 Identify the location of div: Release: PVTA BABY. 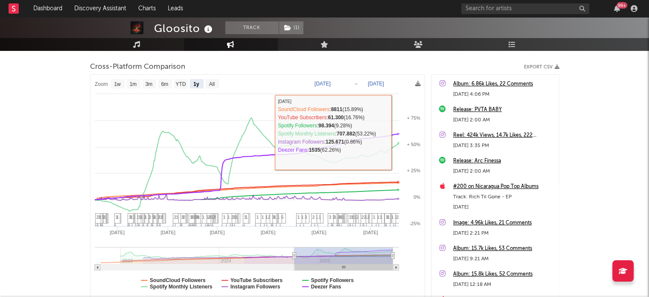
(504, 110).